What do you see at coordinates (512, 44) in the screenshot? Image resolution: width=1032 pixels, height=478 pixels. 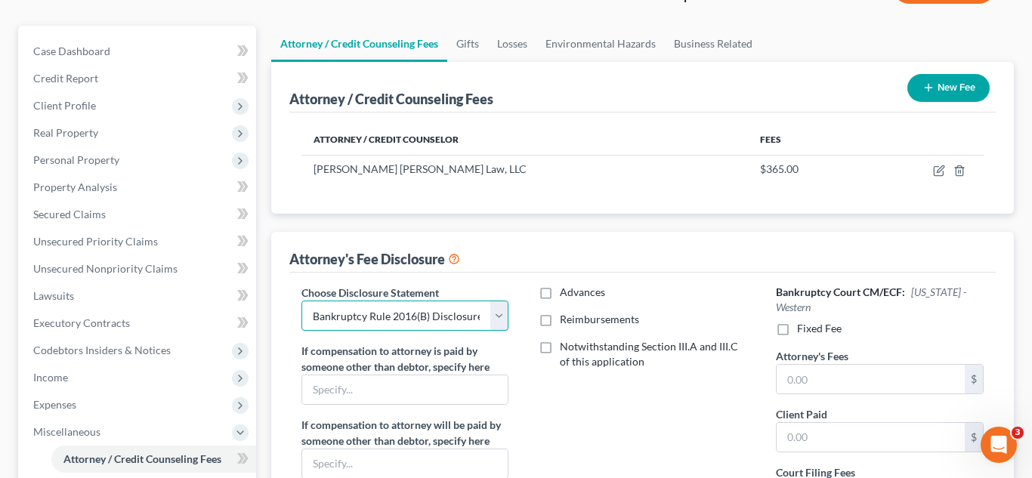 I see `a: Losses` at bounding box center [512, 44].